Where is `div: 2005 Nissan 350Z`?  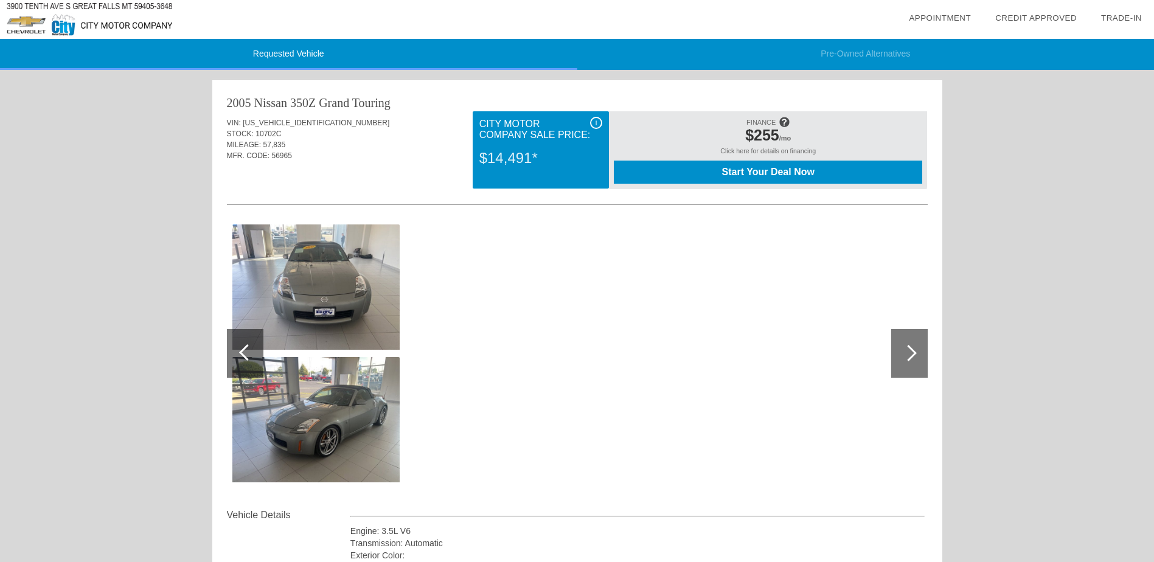
div: 2005 Nissan 350Z is located at coordinates (271, 103).